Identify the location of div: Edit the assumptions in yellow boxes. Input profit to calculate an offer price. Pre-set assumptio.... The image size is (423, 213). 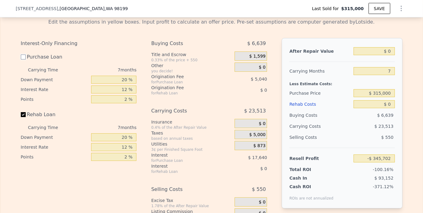
(212, 22).